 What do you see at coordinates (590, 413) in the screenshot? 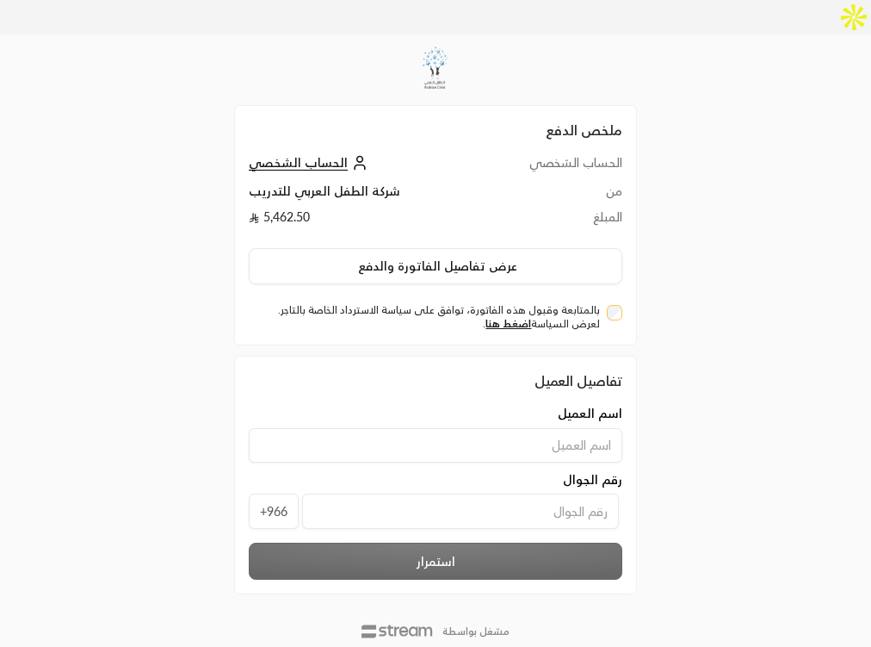
I see `span: اسم العميل` at bounding box center [590, 413].